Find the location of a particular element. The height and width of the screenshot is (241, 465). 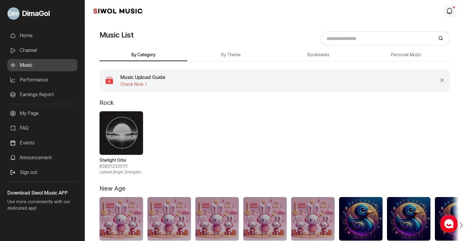

strong: Starlight Orbs is located at coordinates (121, 160).